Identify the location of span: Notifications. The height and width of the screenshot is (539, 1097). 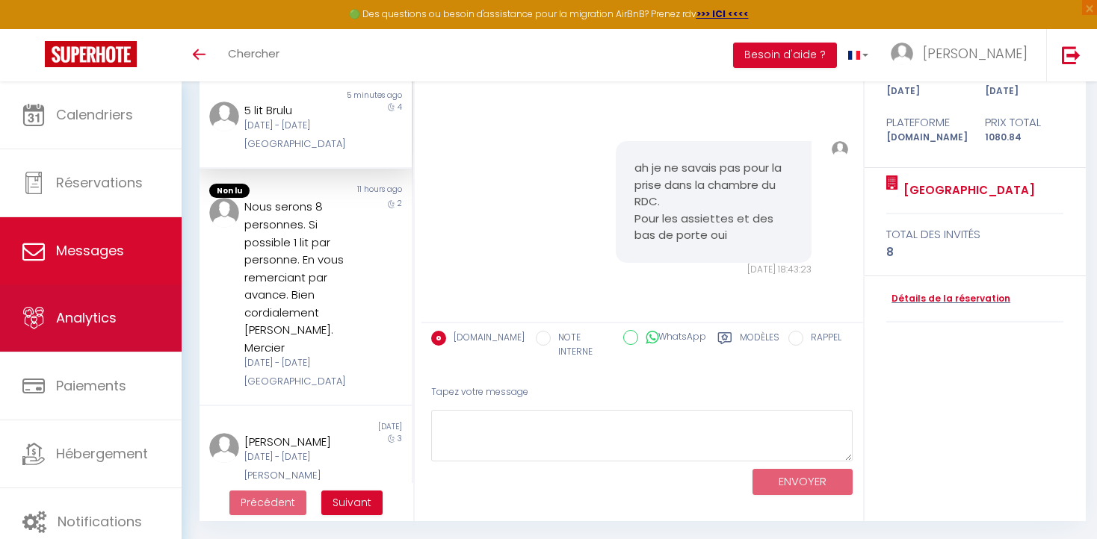
(99, 522).